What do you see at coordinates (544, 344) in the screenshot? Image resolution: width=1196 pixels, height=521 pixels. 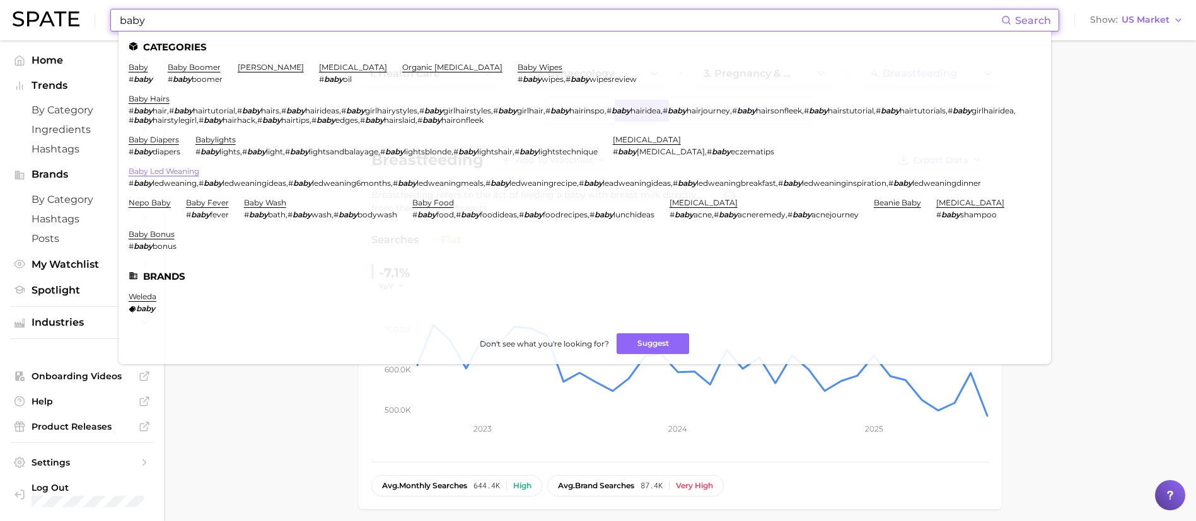 I see `span: Don't see what you're looking for?` at bounding box center [544, 344].